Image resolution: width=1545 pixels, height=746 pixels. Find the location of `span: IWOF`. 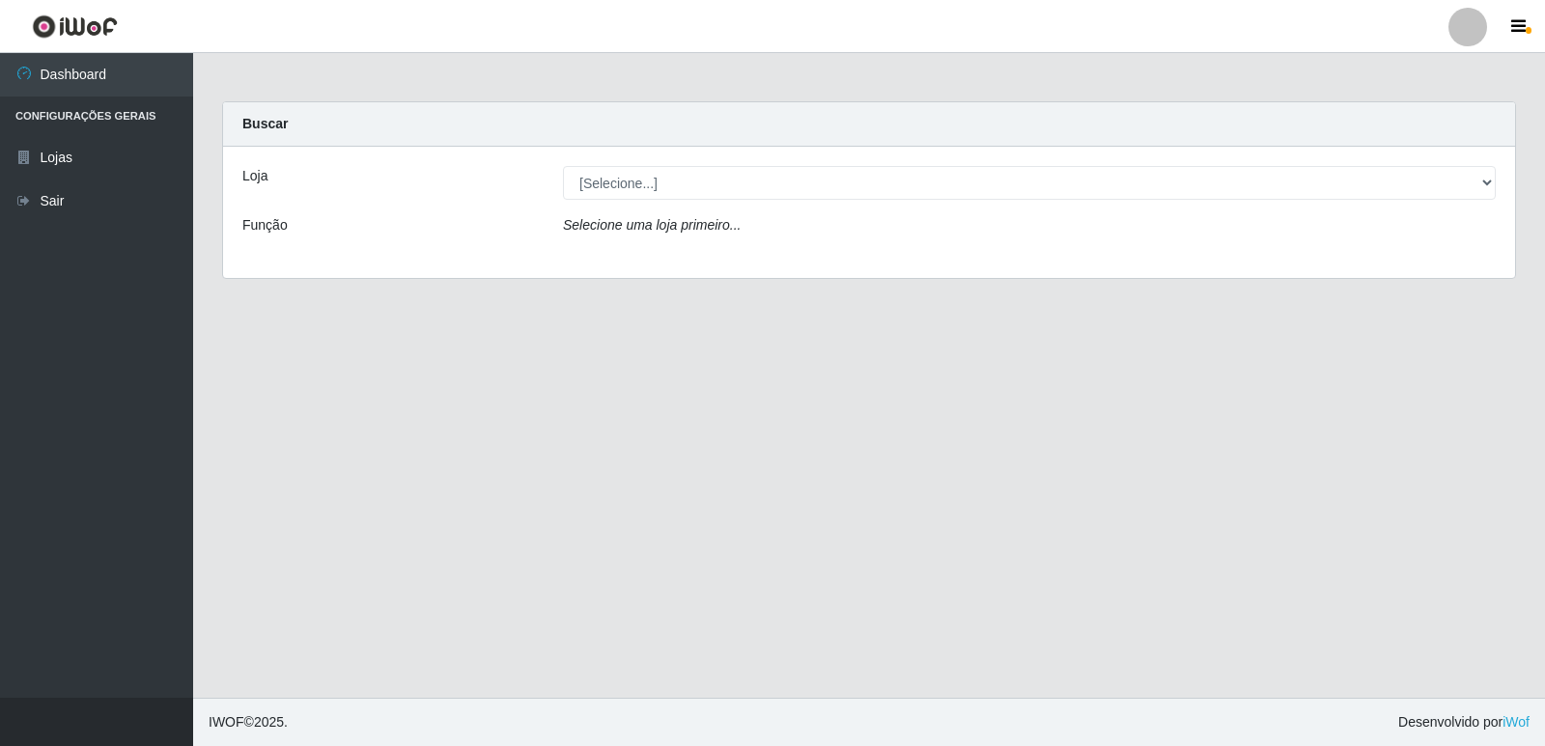

span: IWOF is located at coordinates (226, 722).